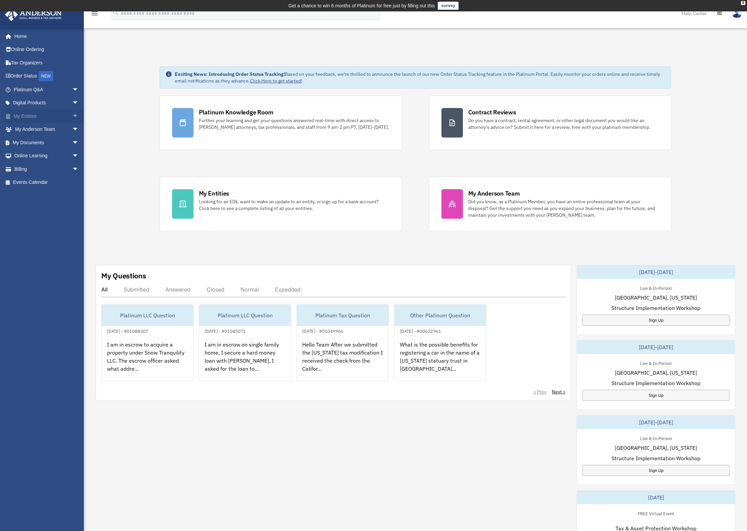 This screenshot has width=747, height=531. Describe the element at coordinates (47, 50) in the screenshot. I see `a: Online Ordering` at that location.